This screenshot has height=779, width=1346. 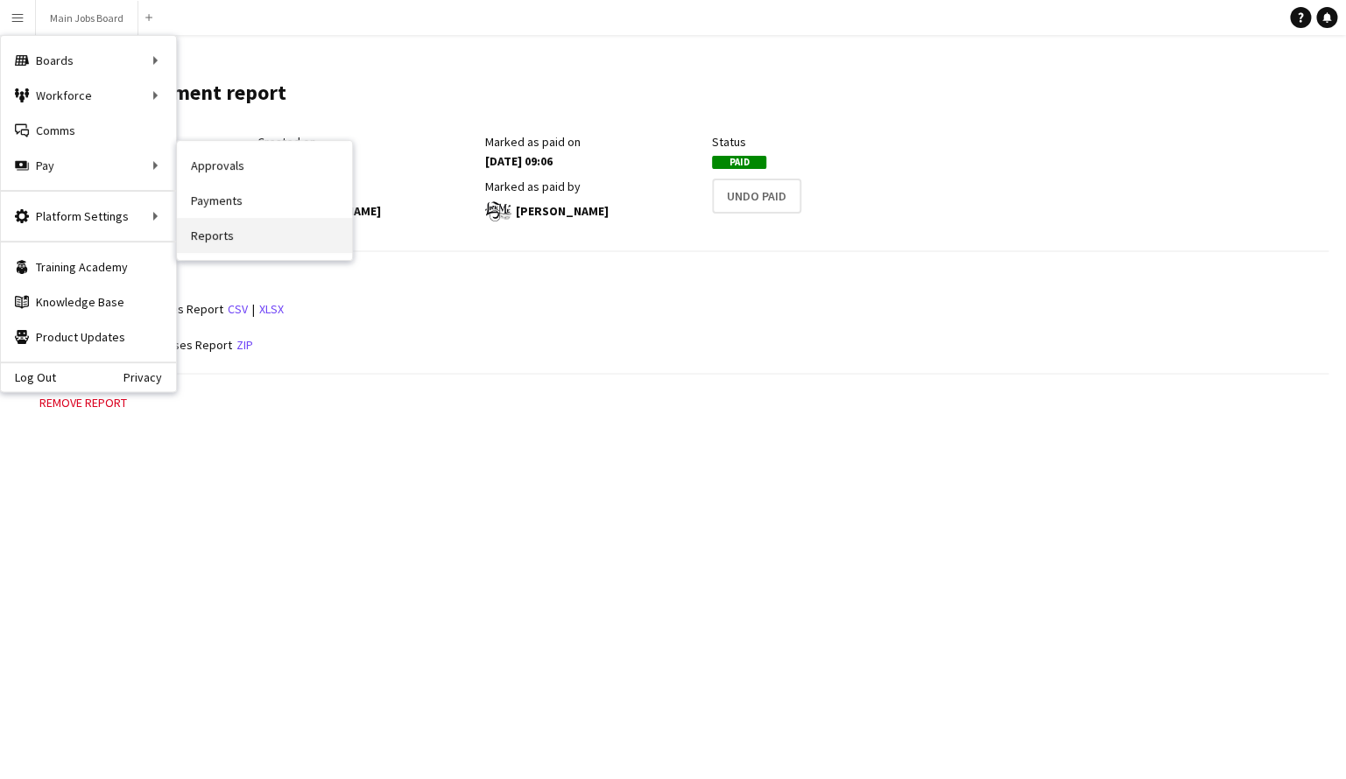 What do you see at coordinates (83, 403) in the screenshot?
I see `button: Remove report` at bounding box center [83, 403].